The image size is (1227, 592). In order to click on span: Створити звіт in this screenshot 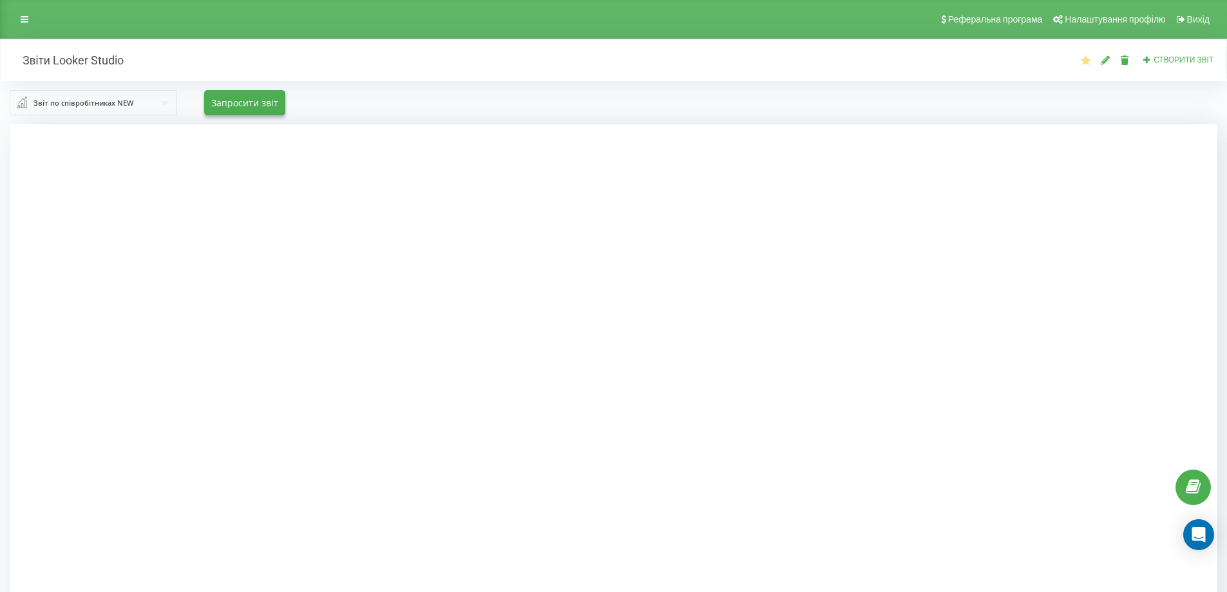, I will do `click(1183, 60)`.